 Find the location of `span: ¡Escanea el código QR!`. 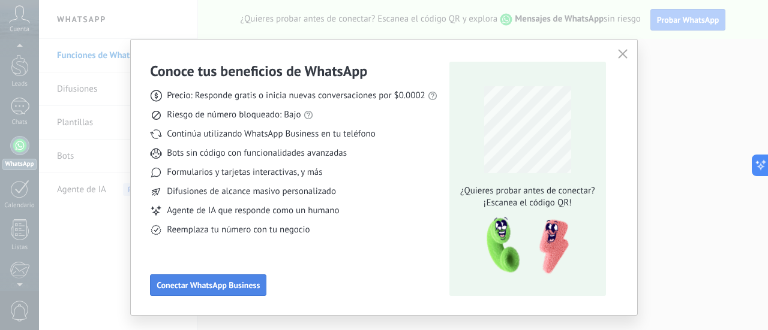

span: ¡Escanea el código QR! is located at coordinates (527, 203).